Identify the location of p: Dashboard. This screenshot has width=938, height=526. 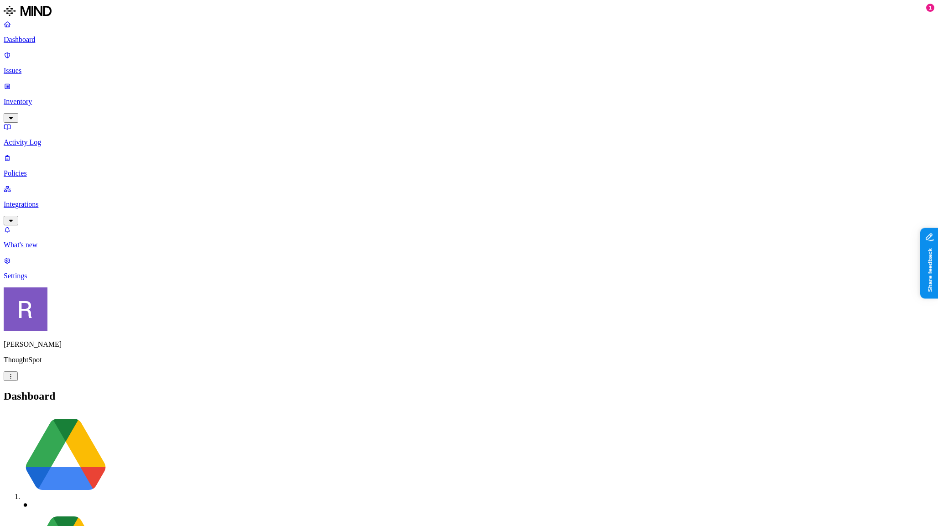
(469, 40).